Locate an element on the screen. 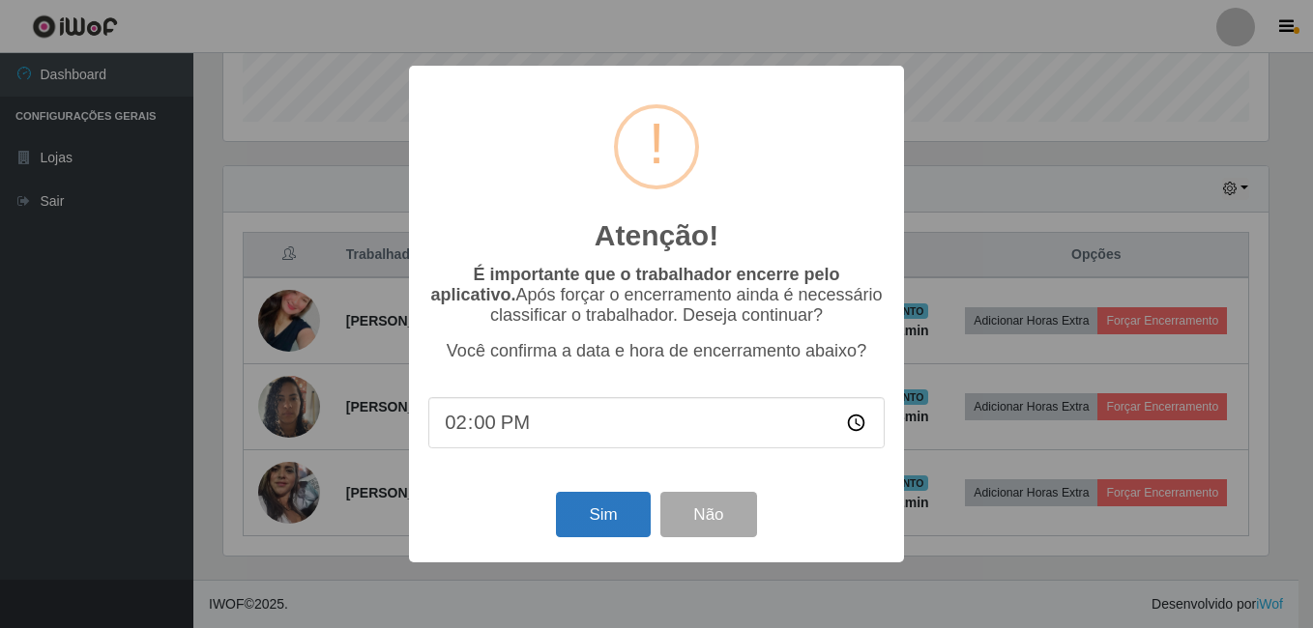 This screenshot has height=628, width=1313. p: Você confirma a data e hora de encerramento abaixo? is located at coordinates (656, 351).